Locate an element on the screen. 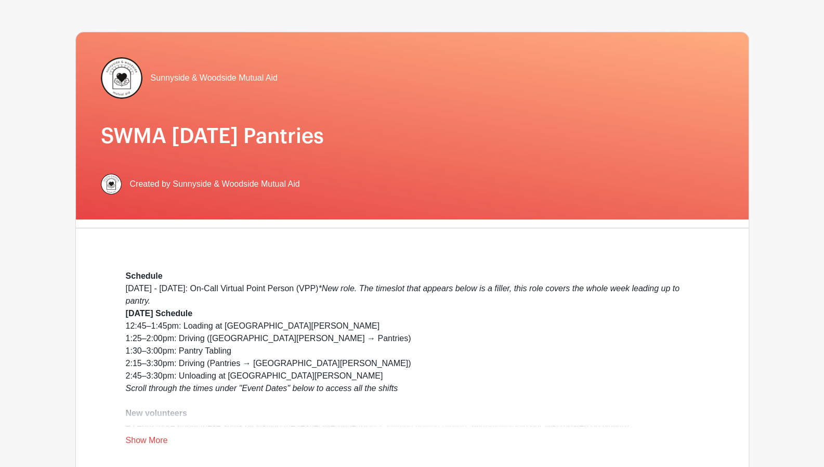 The width and height of the screenshot is (824, 467). span: Sunnyside & Woodside Mutual Aid is located at coordinates (214, 78).